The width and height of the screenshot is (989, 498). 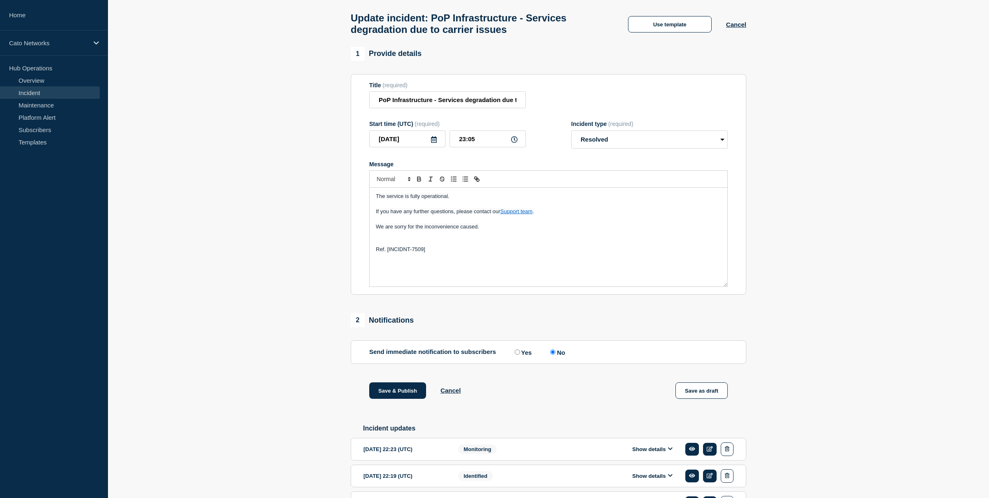 What do you see at coordinates (382, 320) in the screenshot?
I see `div: Notifications` at bounding box center [382, 320].